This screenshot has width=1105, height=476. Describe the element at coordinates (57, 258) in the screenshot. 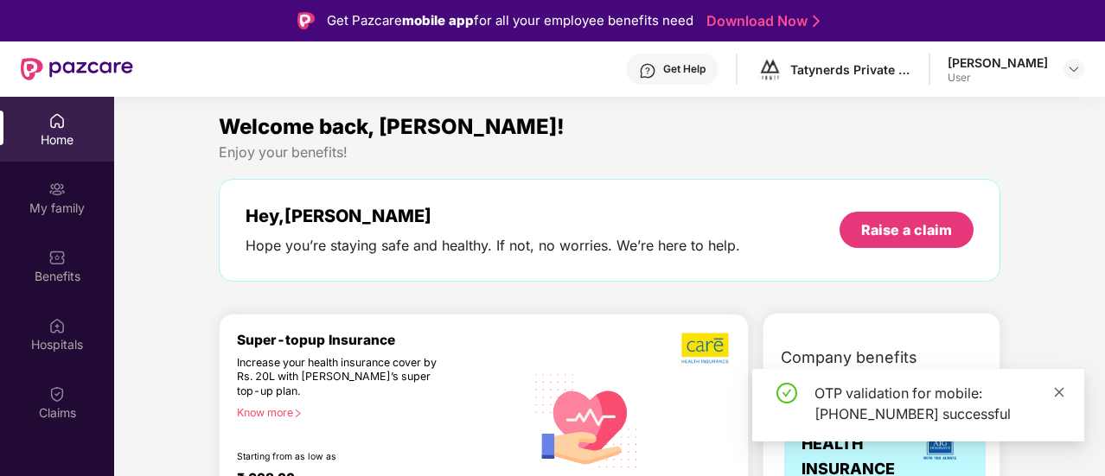

I see `img: svg+xml;base64,PHN2ZyBpZD0iQmVuZWZpdHMiIHhtbG5zPSJodHRwOi8vd3d3LnczLm9yZy8yMDAwL3N2ZyIgd2lkdGg9Ij...` at that location.